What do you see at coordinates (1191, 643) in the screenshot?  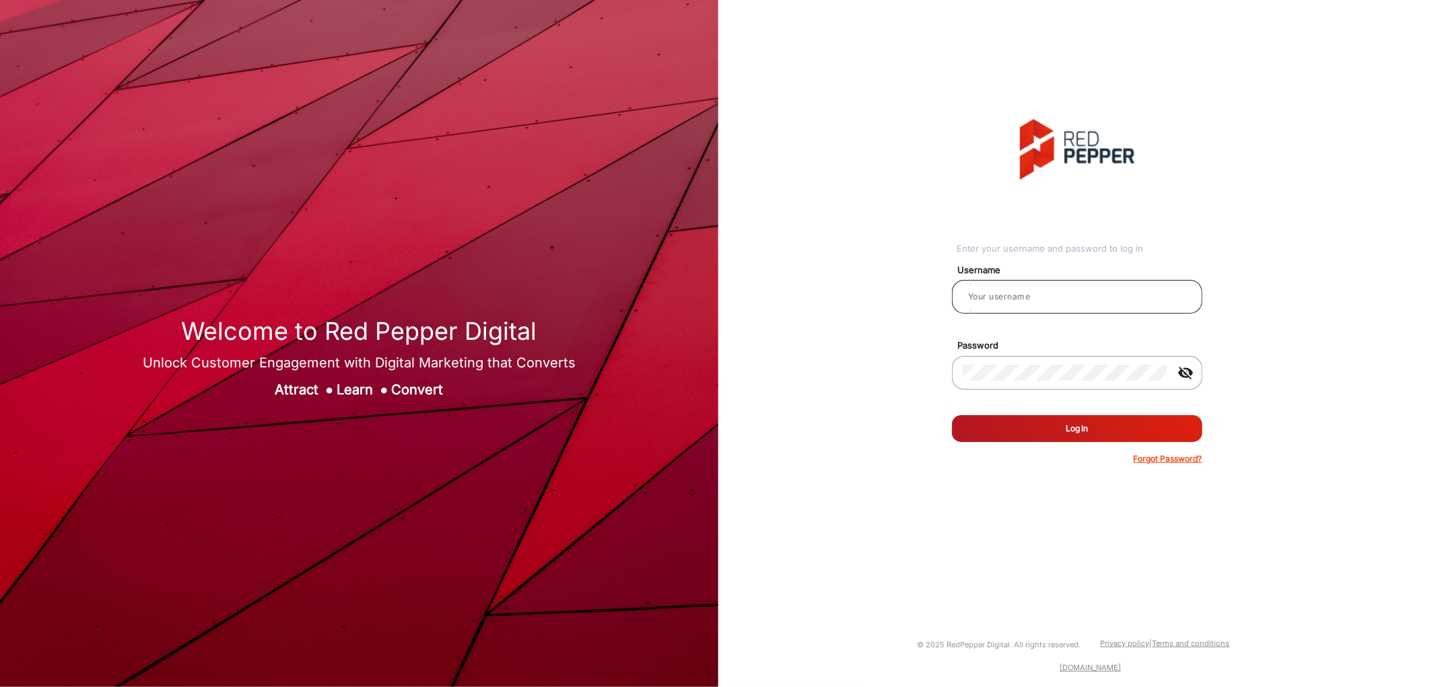 I see `a: Terms and conditions` at bounding box center [1191, 643].